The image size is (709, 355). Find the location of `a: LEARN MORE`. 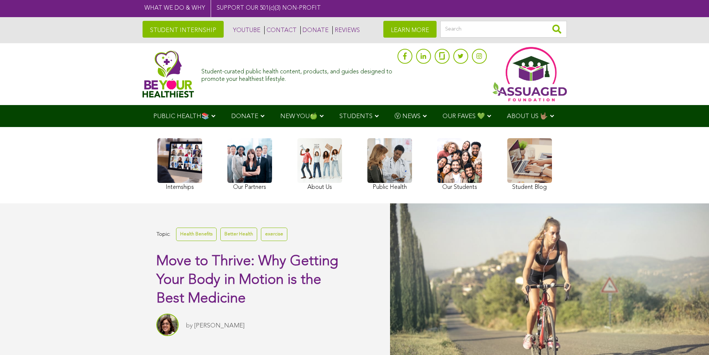

a: LEARN MORE is located at coordinates (410, 29).